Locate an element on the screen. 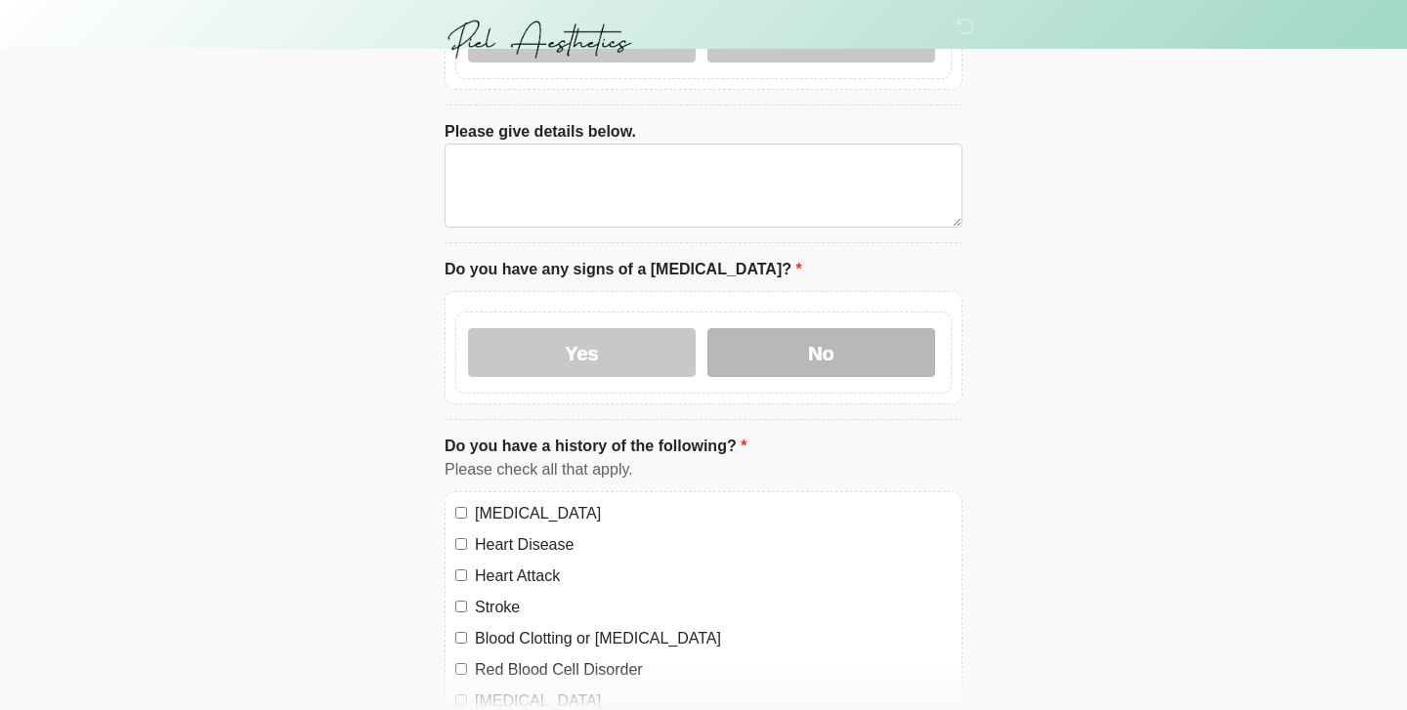 The width and height of the screenshot is (1407, 710). label: Stroke is located at coordinates (713, 608).